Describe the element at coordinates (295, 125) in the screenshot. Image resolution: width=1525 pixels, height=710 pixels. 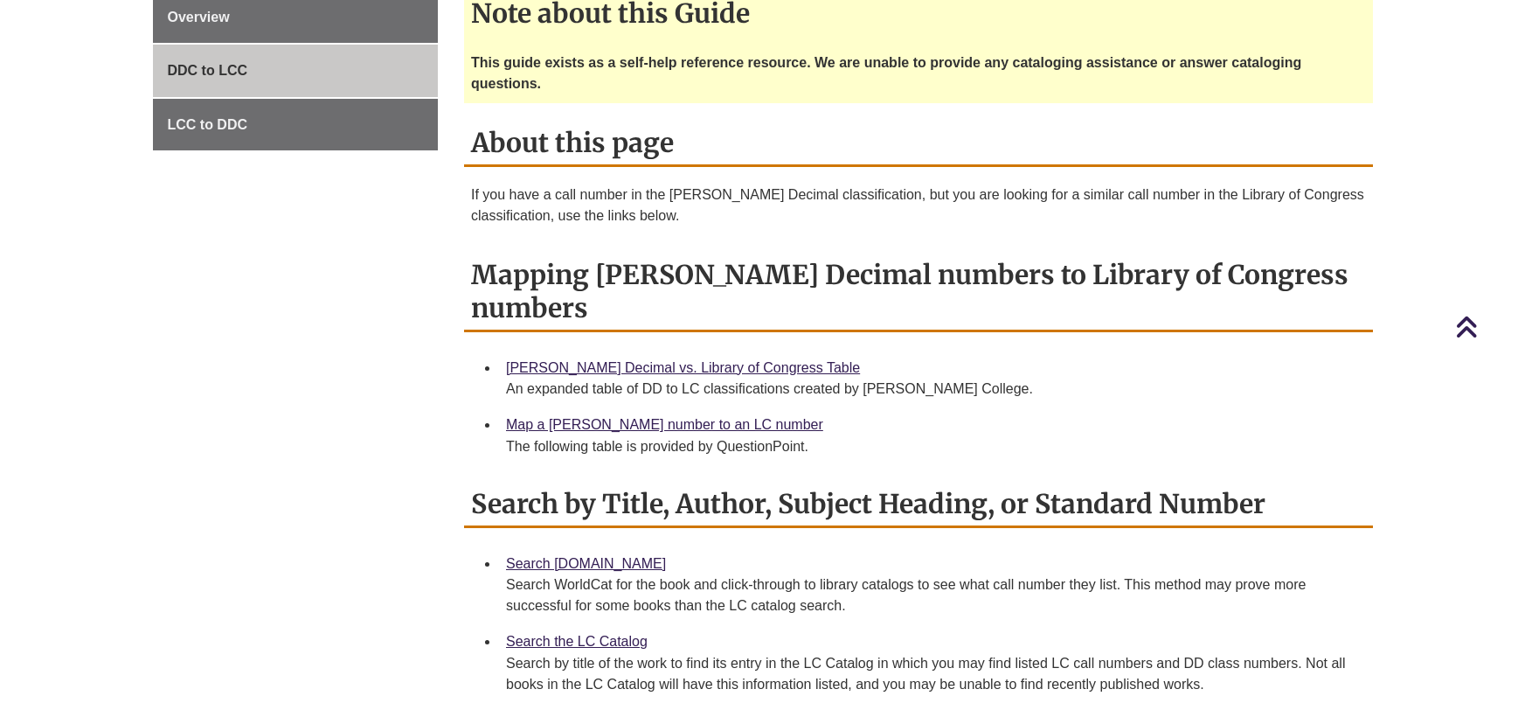
I see `a: LCC to DDC` at that location.